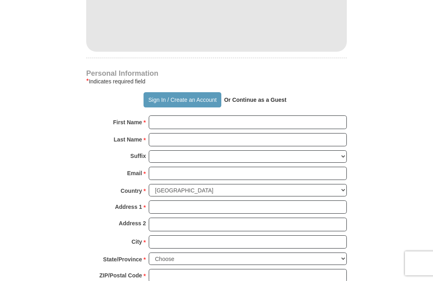 The width and height of the screenshot is (433, 281). Describe the element at coordinates (134, 173) in the screenshot. I see `strong: Email` at that location.